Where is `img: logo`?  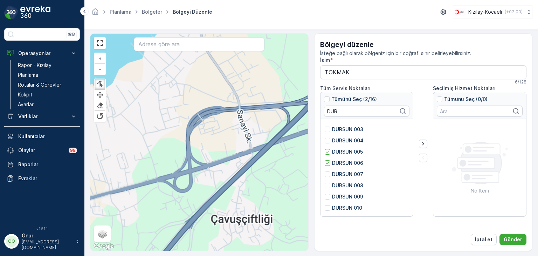 img: logo is located at coordinates (11, 13).